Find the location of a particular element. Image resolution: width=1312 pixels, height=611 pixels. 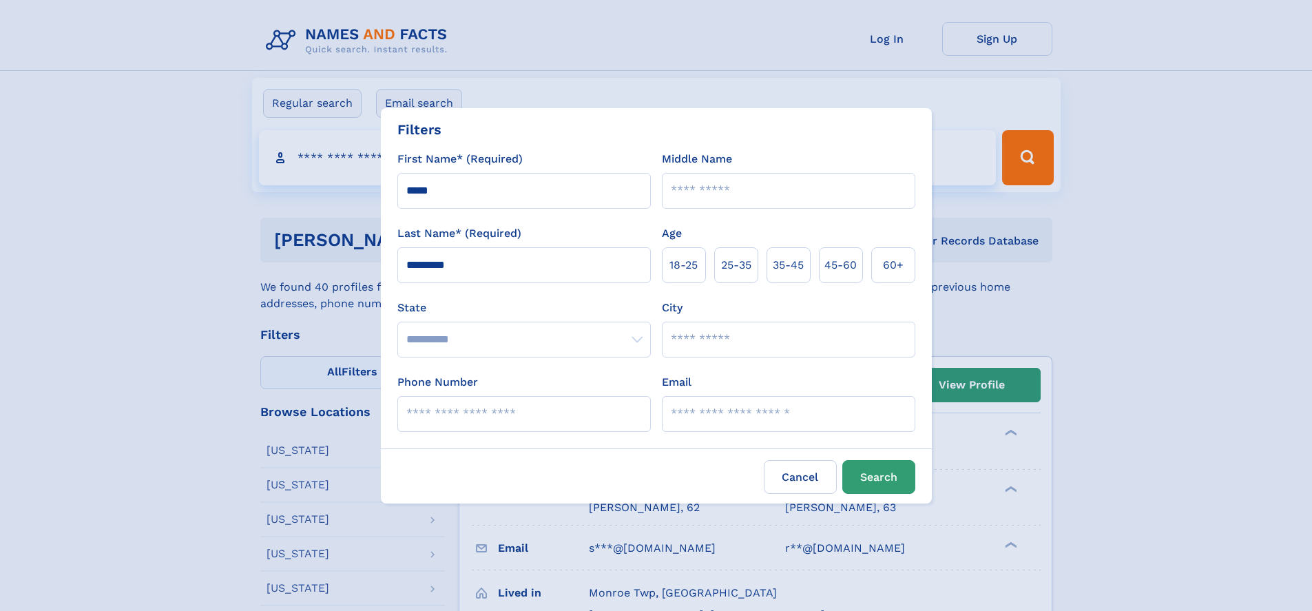

label: Age is located at coordinates (672, 234).